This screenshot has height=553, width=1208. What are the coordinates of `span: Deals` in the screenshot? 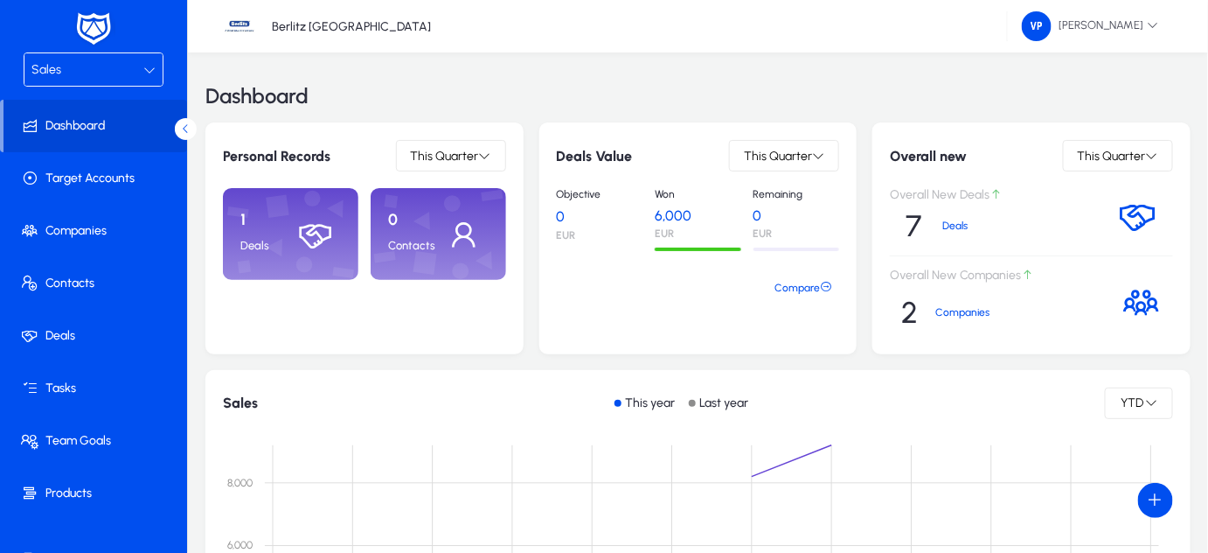 It's located at (97, 336).